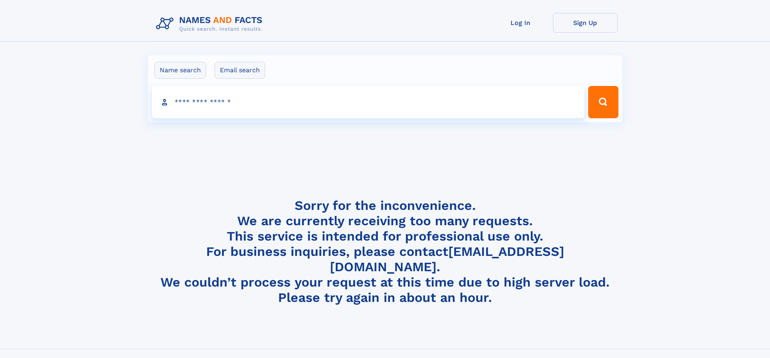  What do you see at coordinates (585, 23) in the screenshot?
I see `a: Sign Up` at bounding box center [585, 23].